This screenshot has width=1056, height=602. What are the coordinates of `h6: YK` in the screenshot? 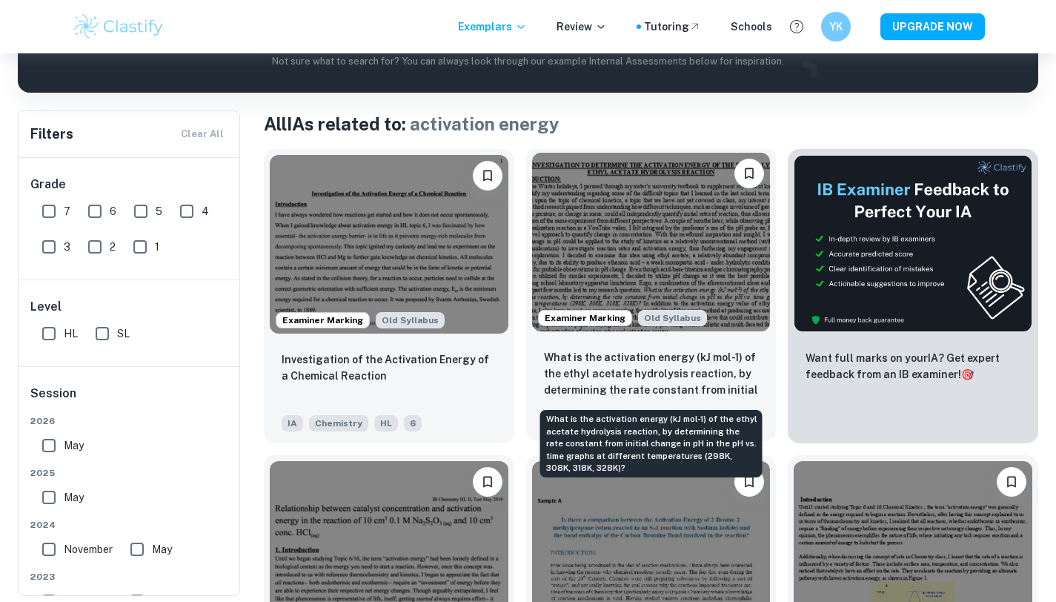 It's located at (836, 27).